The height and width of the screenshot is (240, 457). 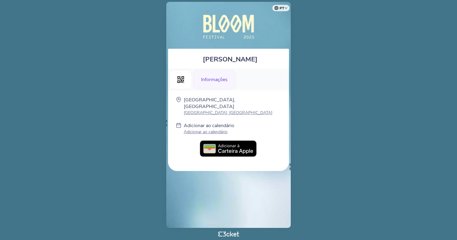 What do you see at coordinates (214, 79) in the screenshot?
I see `div: Informações` at bounding box center [214, 79].